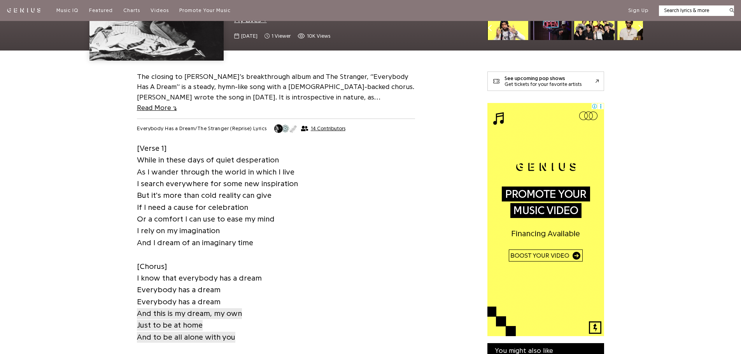  What do you see at coordinates (159, 10) in the screenshot?
I see `a: Videos` at bounding box center [159, 10].